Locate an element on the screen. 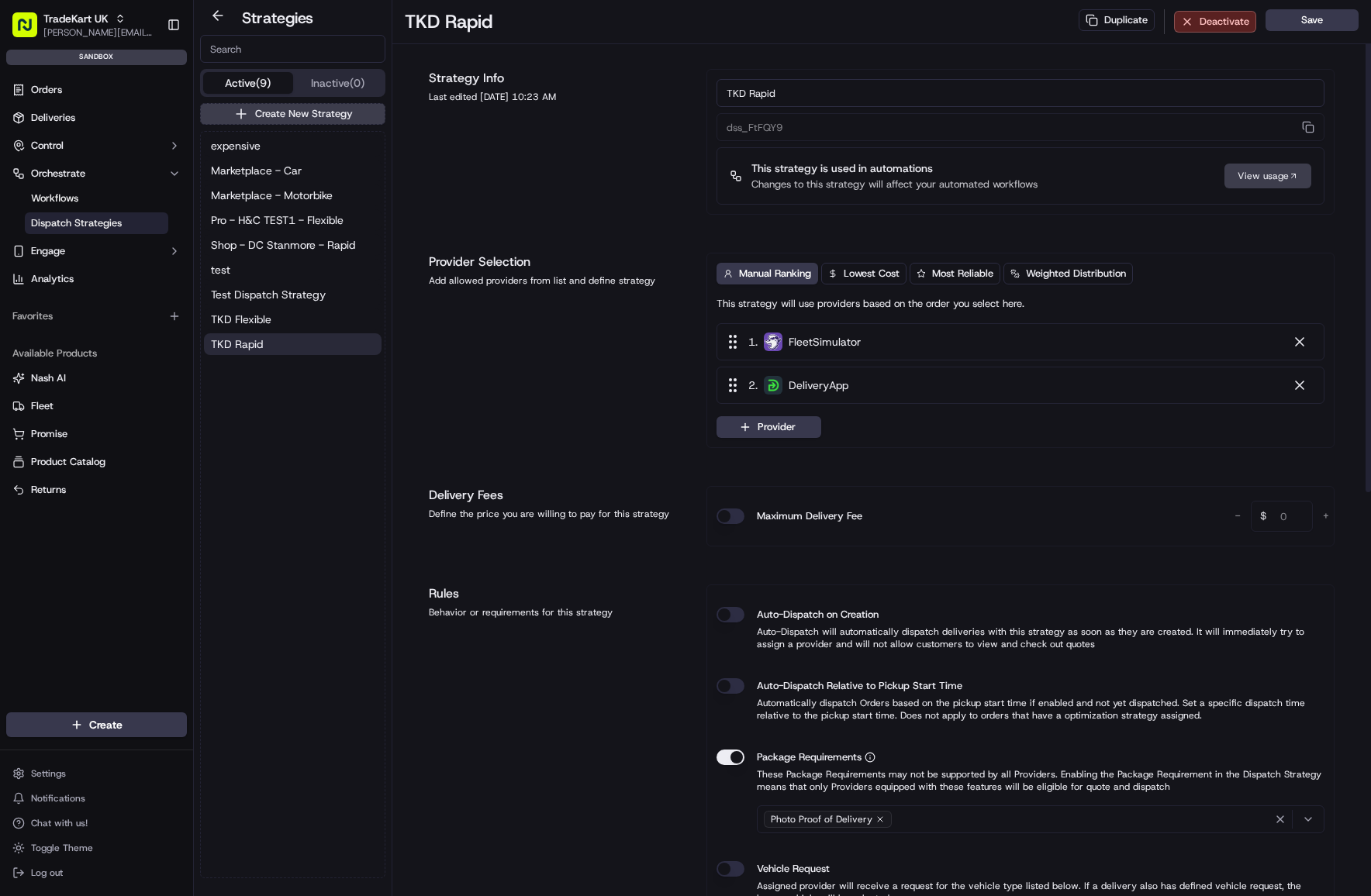 The image size is (1371, 896). a: Orders is located at coordinates (96, 90).